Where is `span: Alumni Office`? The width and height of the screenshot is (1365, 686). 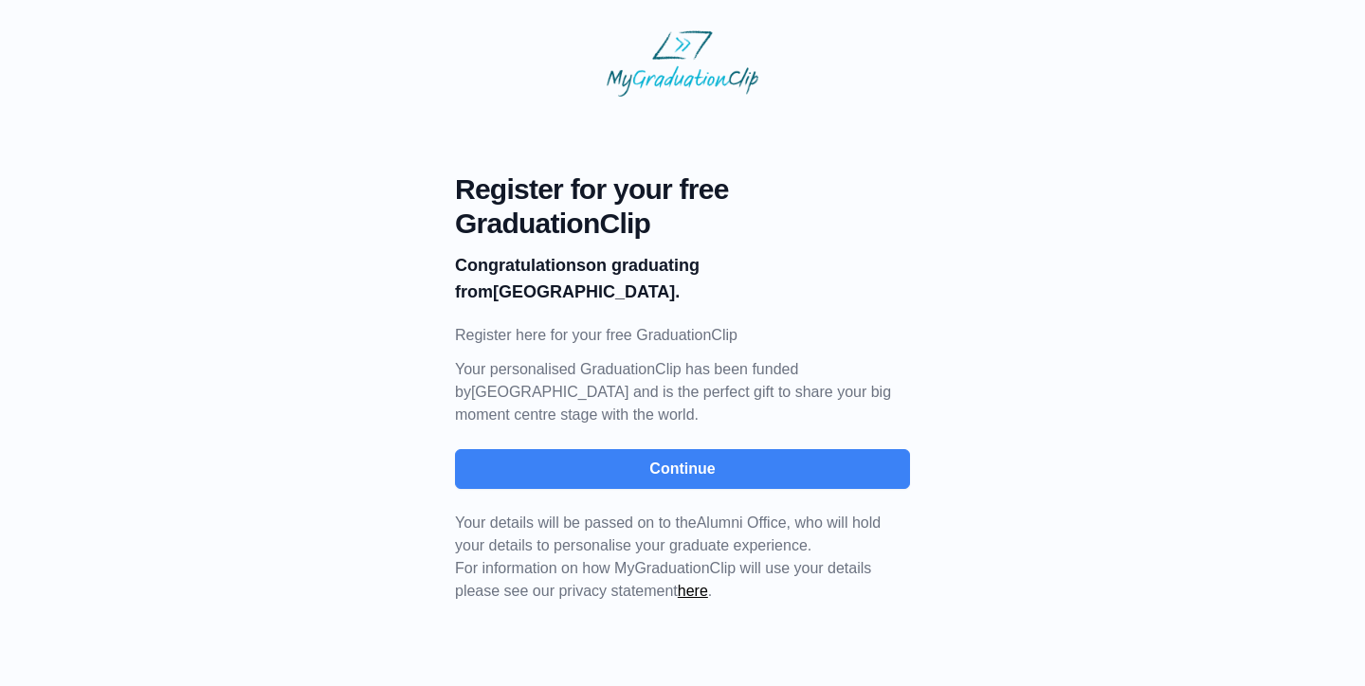 span: Alumni Office is located at coordinates (741, 522).